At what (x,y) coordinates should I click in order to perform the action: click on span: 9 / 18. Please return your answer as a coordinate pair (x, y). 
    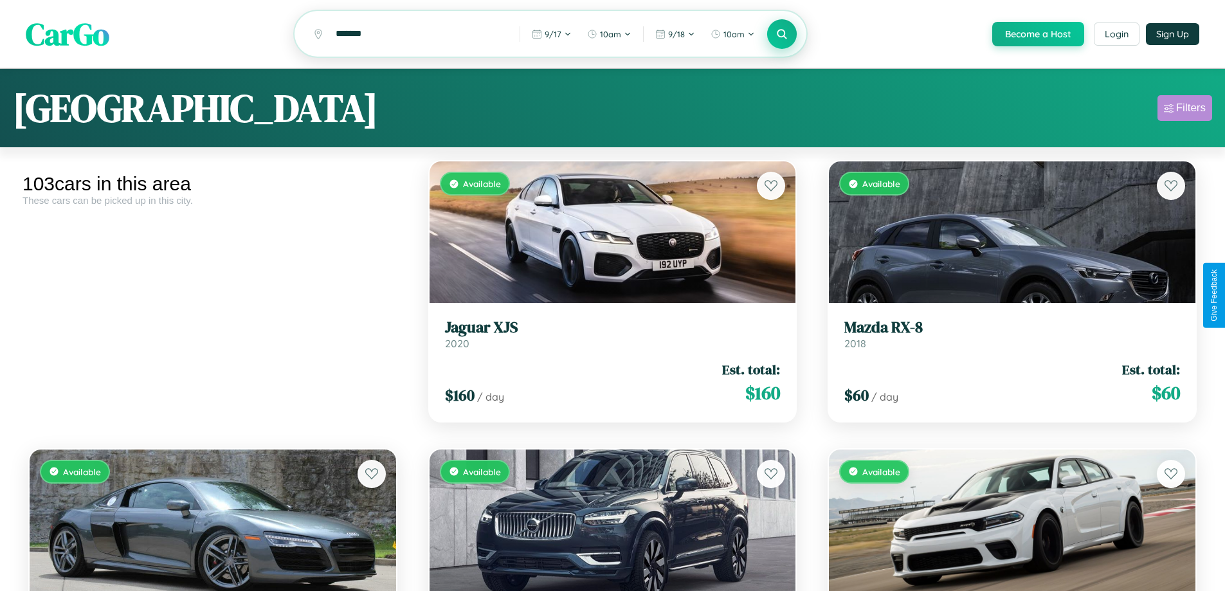
    Looking at the image, I should click on (677, 34).